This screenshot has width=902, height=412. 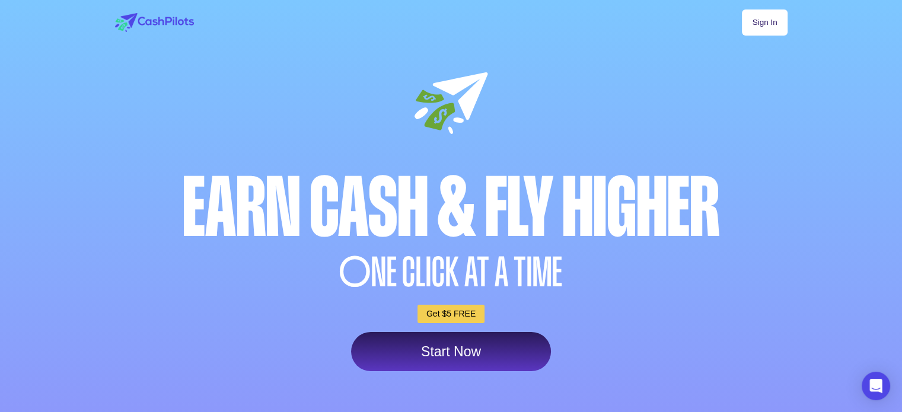 I want to click on a: Sign In, so click(x=764, y=23).